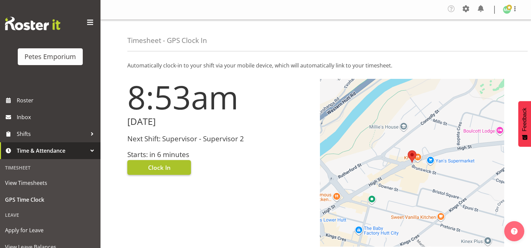  I want to click on div: Petes Emporium, so click(50, 57).